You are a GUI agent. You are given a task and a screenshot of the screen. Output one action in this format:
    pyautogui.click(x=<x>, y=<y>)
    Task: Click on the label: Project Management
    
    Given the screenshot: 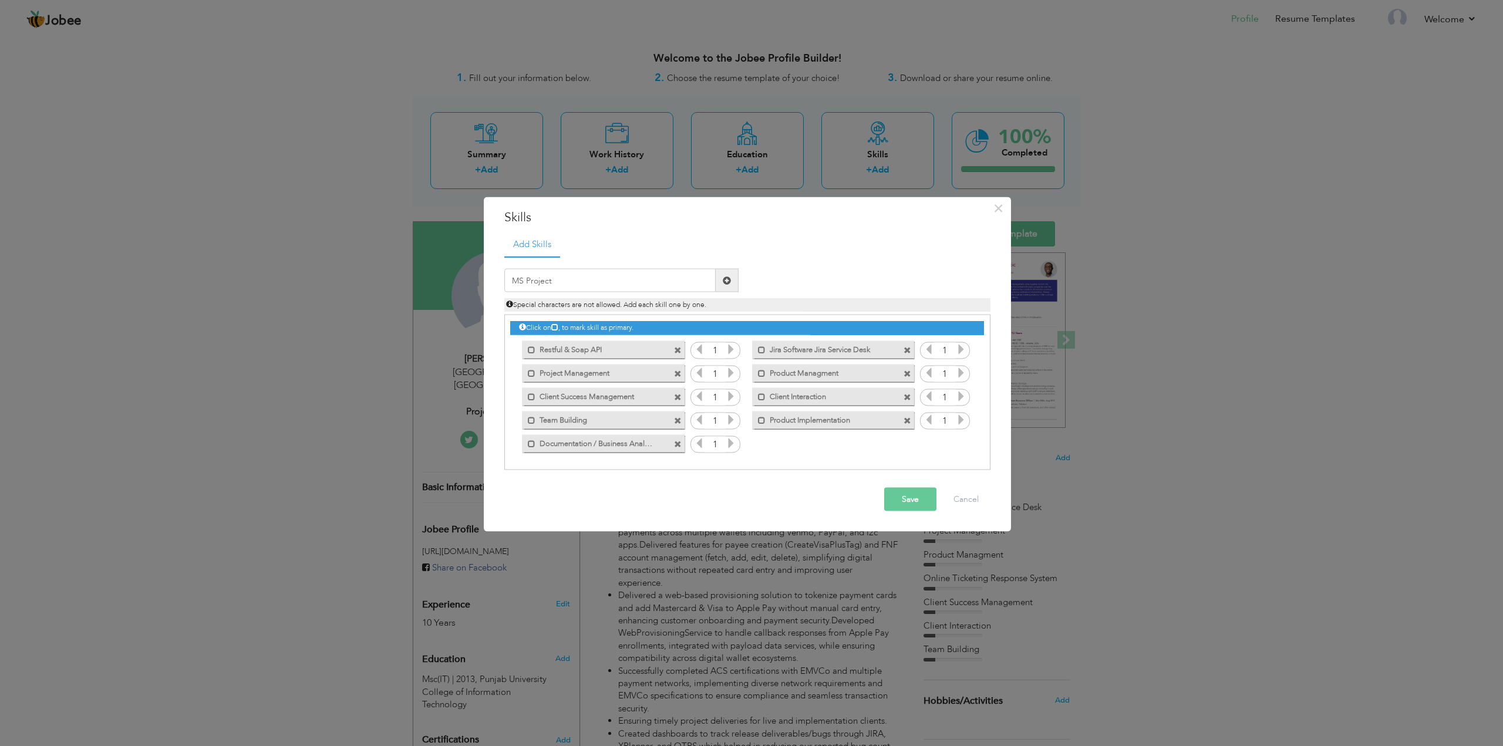 What is the action you would take?
    pyautogui.click(x=595, y=371)
    